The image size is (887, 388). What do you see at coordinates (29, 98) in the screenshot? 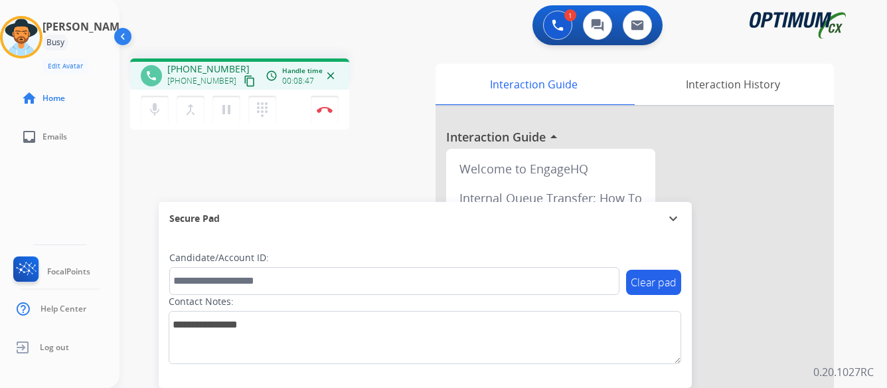
I see `mat-icon: home` at bounding box center [29, 98].